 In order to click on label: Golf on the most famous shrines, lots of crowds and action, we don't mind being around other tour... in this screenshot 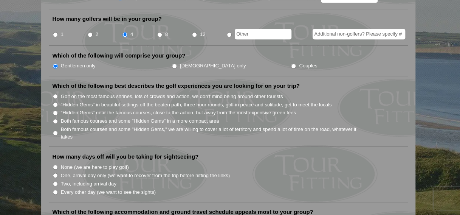, I will do `click(172, 96)`.